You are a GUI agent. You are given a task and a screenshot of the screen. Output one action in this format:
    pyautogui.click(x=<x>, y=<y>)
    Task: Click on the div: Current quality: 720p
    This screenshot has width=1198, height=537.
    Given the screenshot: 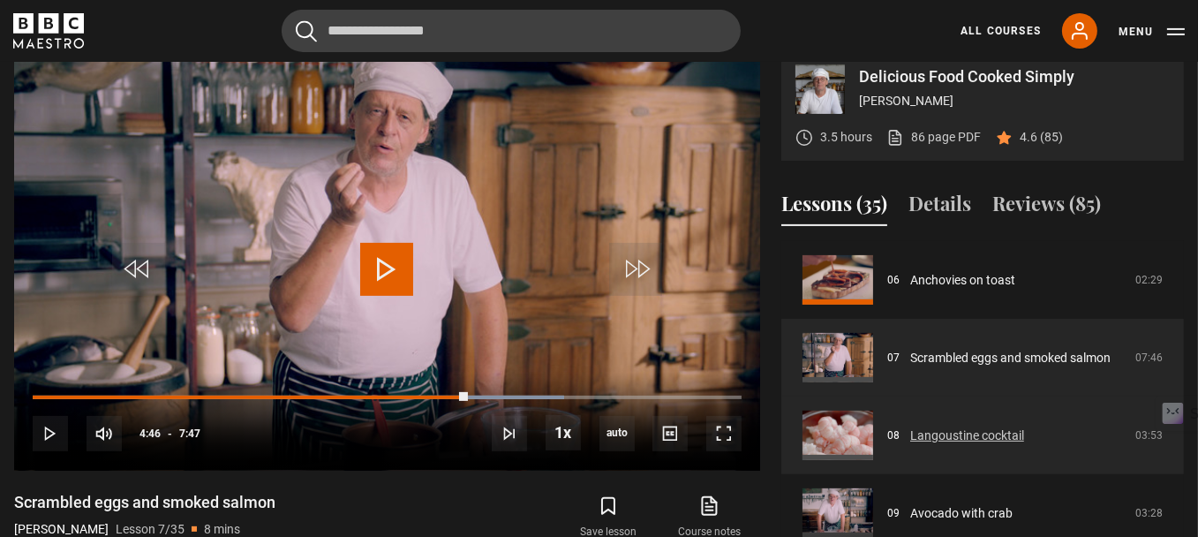 What is the action you would take?
    pyautogui.click(x=617, y=433)
    